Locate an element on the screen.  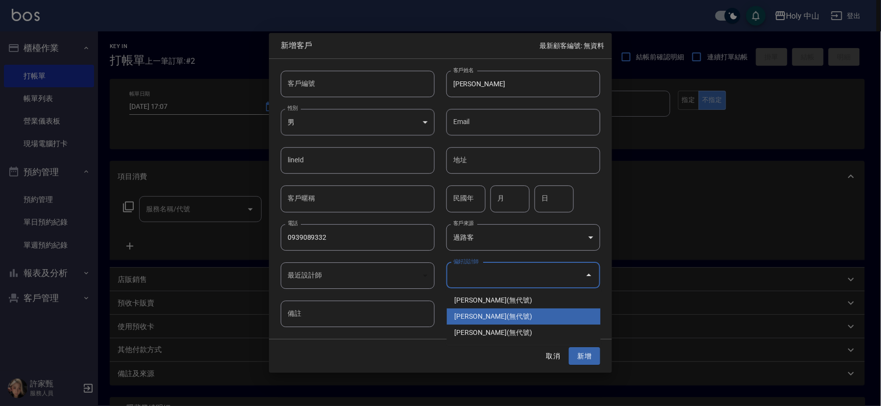
label: 電話 is located at coordinates (292, 223).